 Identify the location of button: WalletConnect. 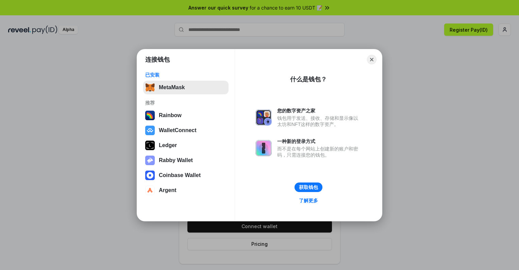
(186, 130).